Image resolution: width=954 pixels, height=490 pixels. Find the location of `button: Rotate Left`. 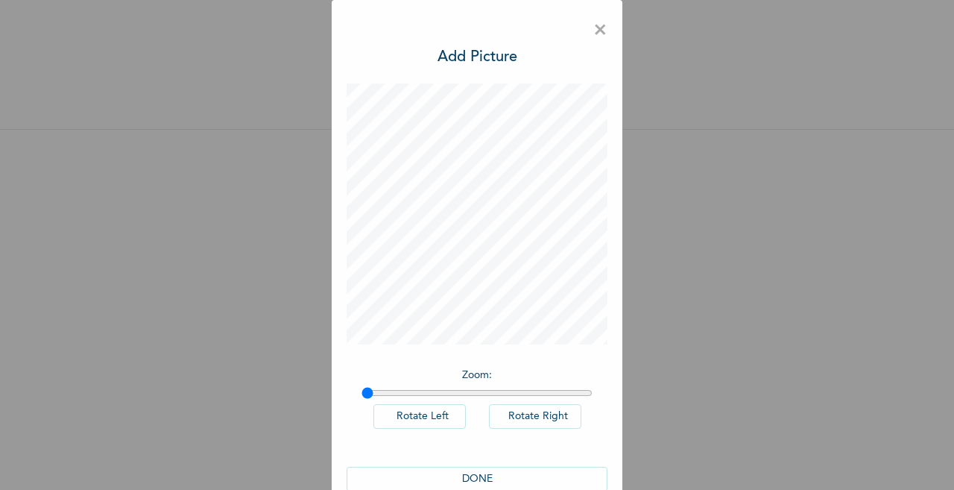

button: Rotate Left is located at coordinates (420, 416).